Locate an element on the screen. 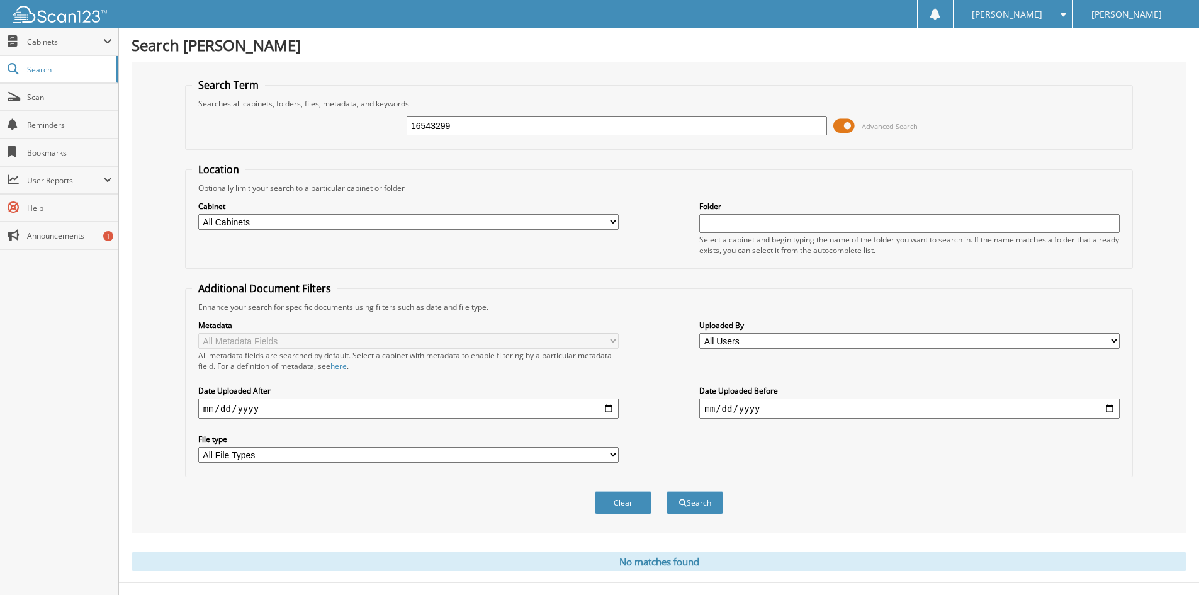  div: Optionally limit your search to a particular cabinet or folder is located at coordinates (659, 188).